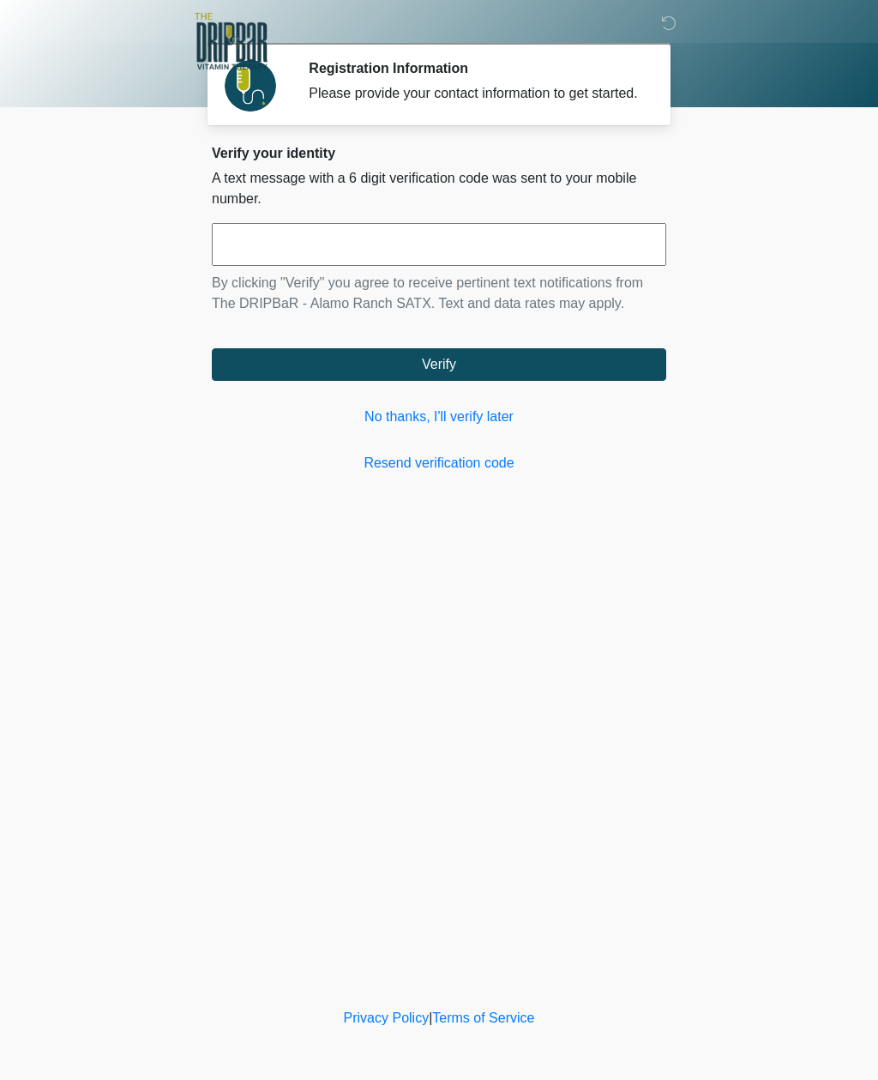 This screenshot has width=878, height=1080. What do you see at coordinates (483, 1017) in the screenshot?
I see `a: Terms of Service` at bounding box center [483, 1017].